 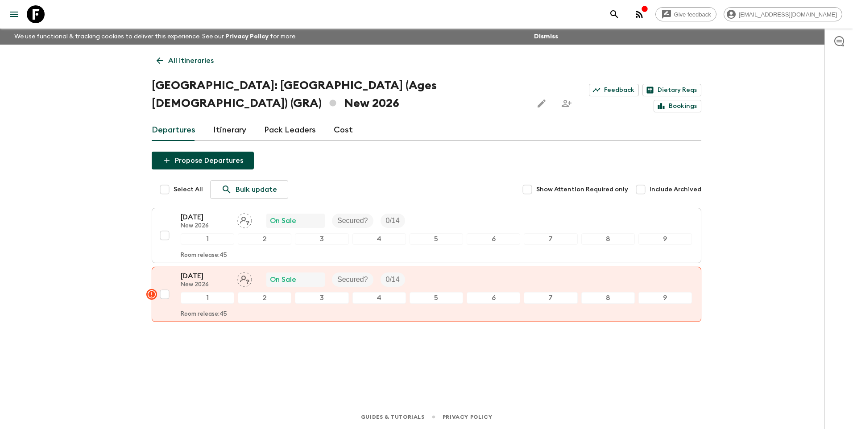 I want to click on span: Give feedback, so click(x=693, y=14).